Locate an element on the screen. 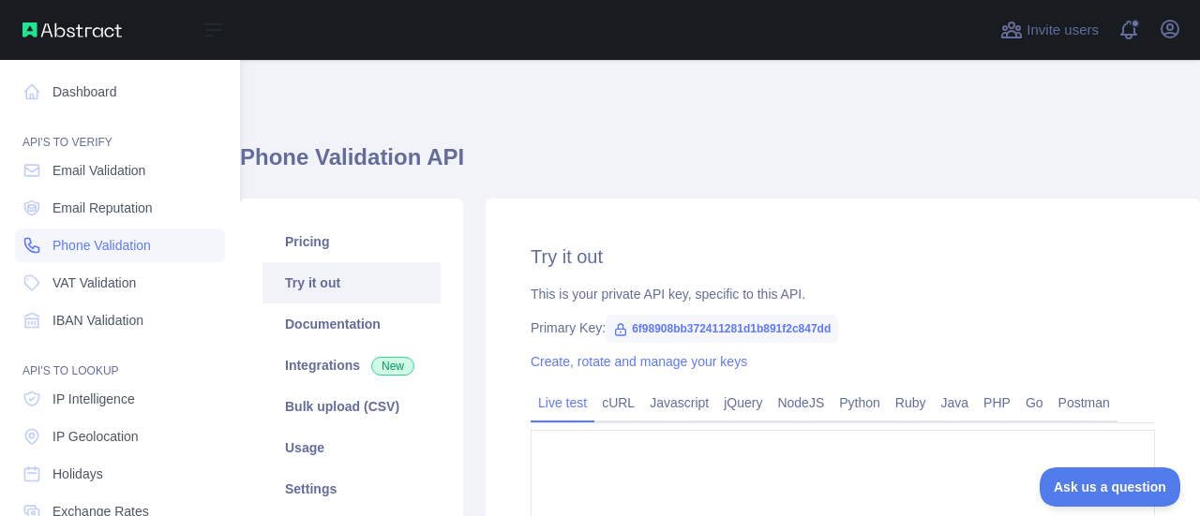 The image size is (1200, 516). div: API'S TO VERIFY is located at coordinates (120, 131).